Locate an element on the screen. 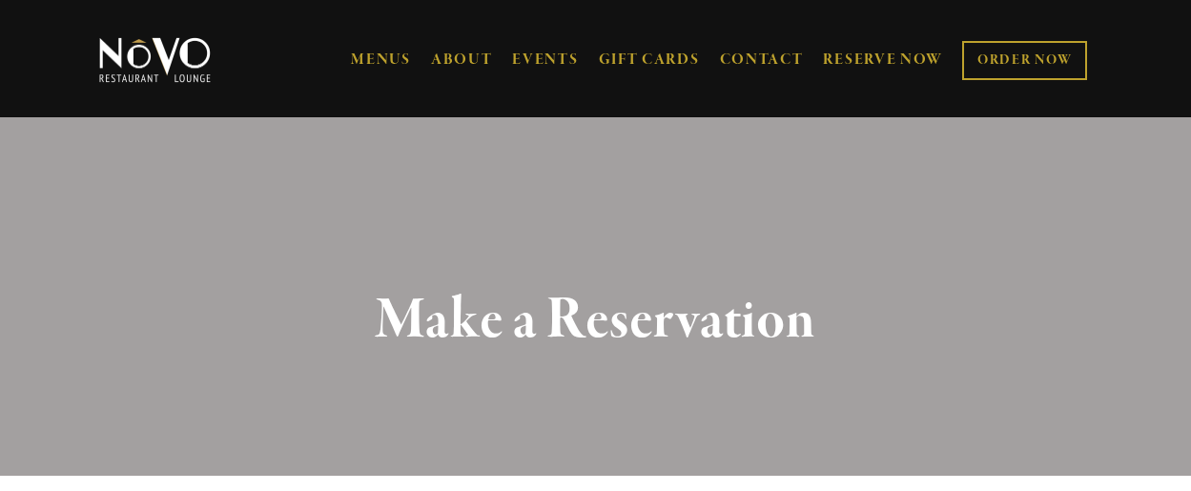 The image size is (1191, 491). a: CONTACT is located at coordinates (762, 60).